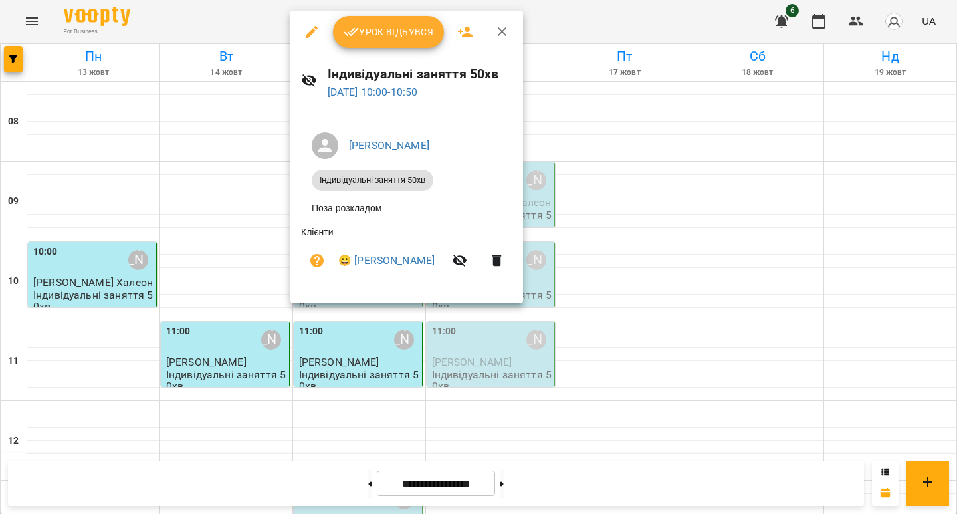 The height and width of the screenshot is (514, 957). I want to click on ul: Клієнти, so click(407, 256).